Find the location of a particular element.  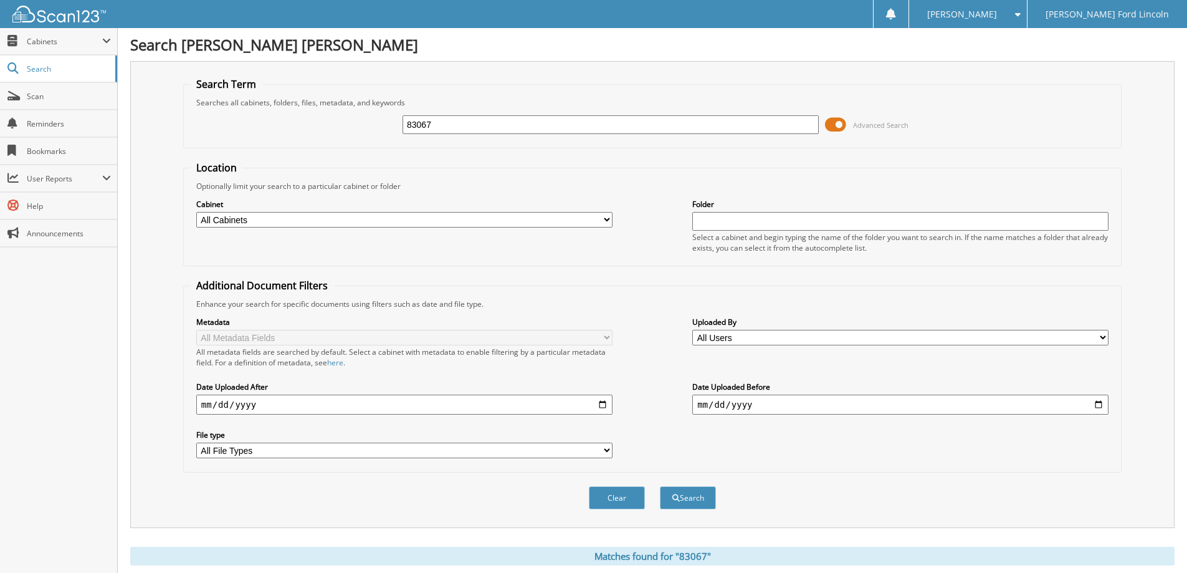

legend: Additional Document Filters is located at coordinates (262, 285).